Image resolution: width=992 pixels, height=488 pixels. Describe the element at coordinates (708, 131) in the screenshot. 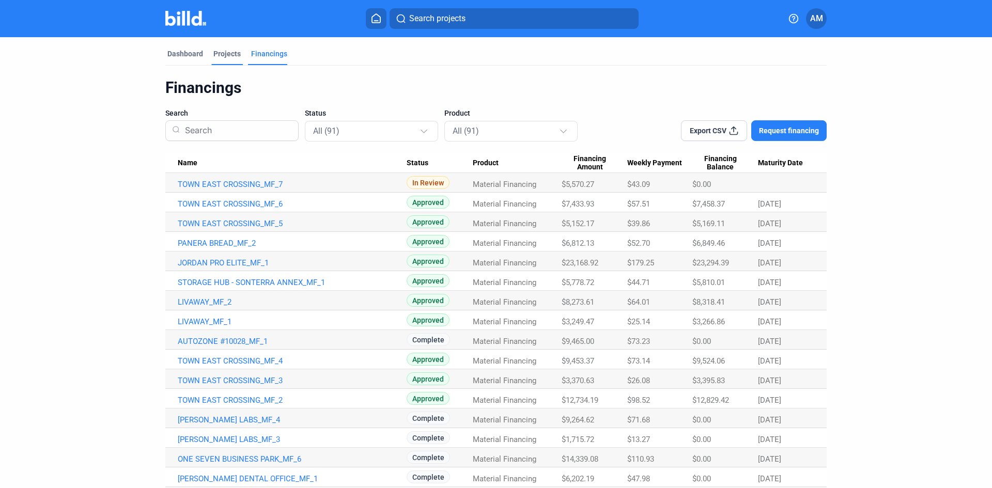

I see `span: Export CSV` at that location.